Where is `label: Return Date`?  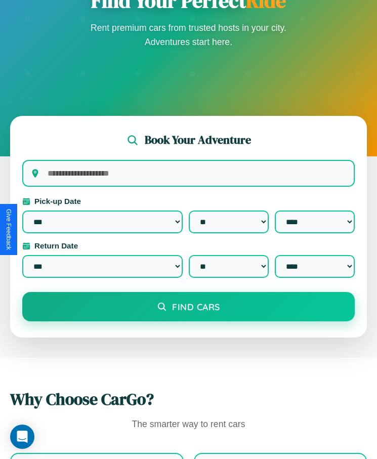
label: Return Date is located at coordinates (188, 245).